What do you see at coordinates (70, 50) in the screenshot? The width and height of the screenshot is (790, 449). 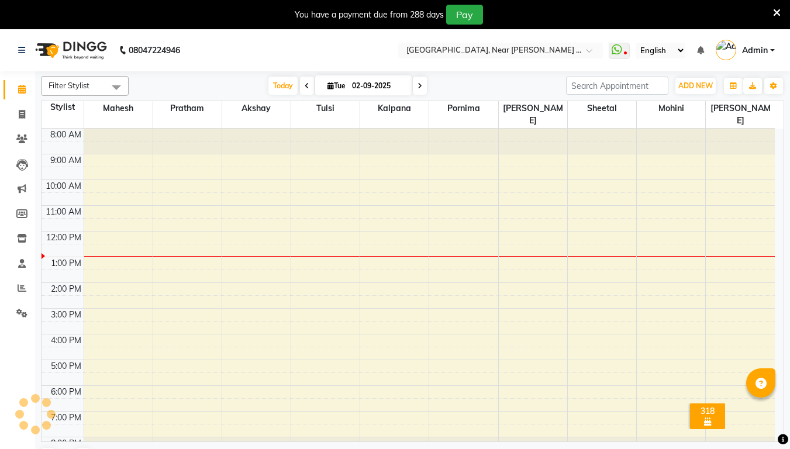 I see `img: logo` at bounding box center [70, 50].